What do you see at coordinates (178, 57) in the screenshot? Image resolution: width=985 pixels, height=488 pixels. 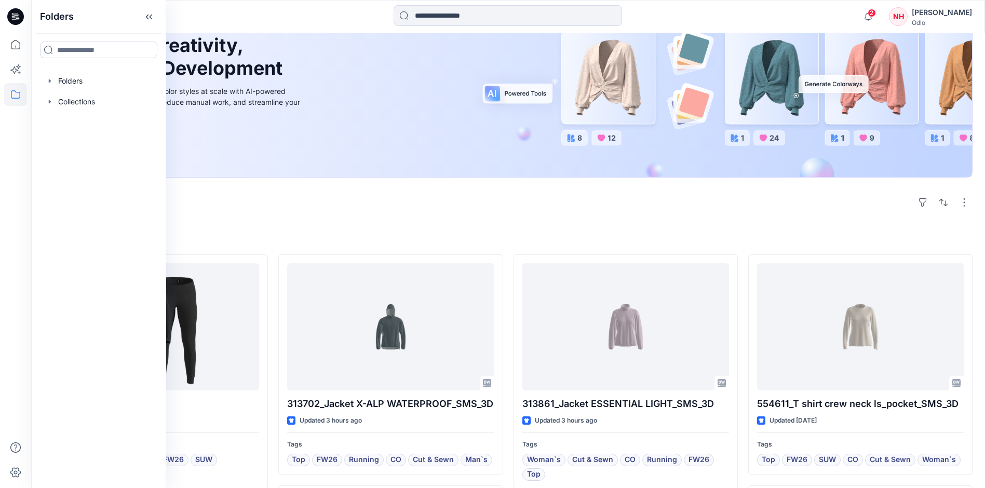 I see `h1: Unleash Creativity, Speed Up Development` at bounding box center [178, 57].